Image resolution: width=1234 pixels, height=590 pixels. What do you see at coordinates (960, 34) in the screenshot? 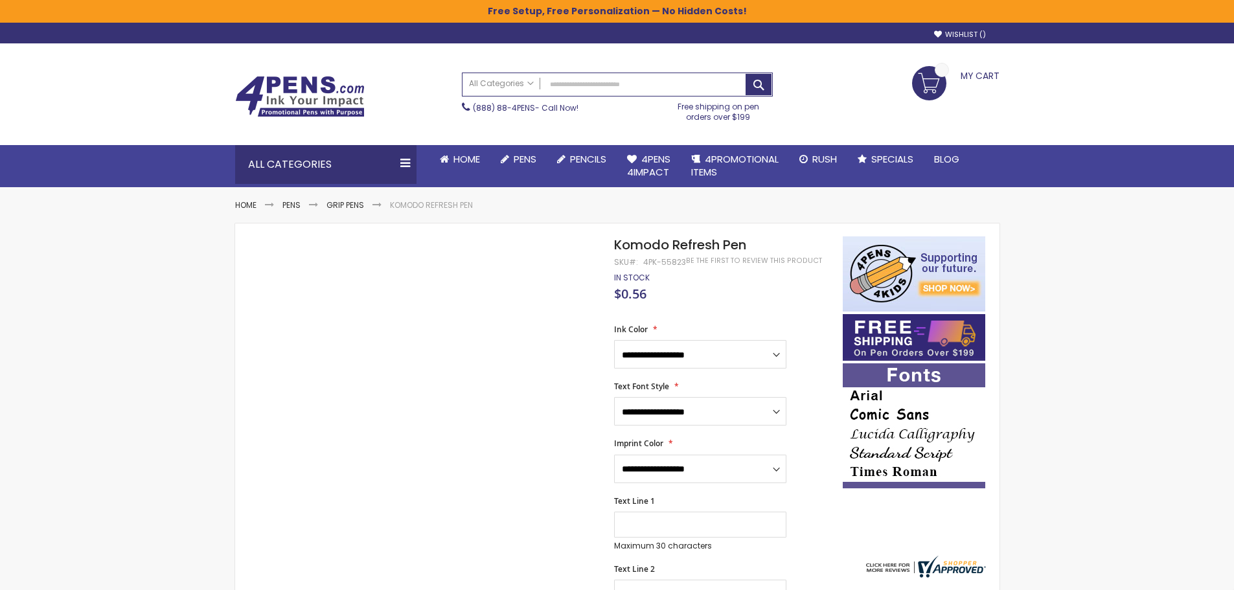
I see `a: Wishlist` at bounding box center [960, 34].